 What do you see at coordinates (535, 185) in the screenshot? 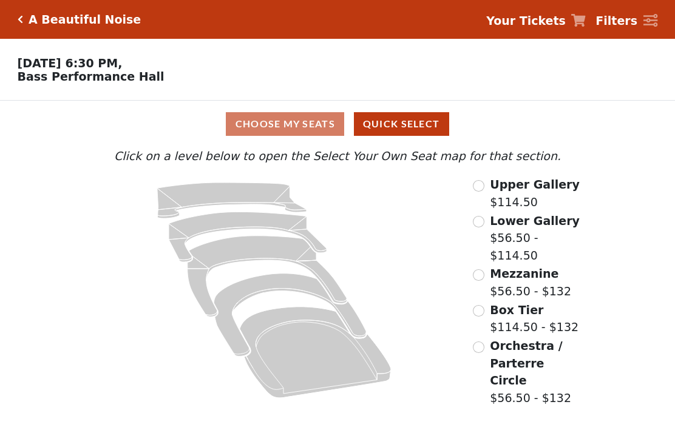
I see `span: Upper Gallery` at bounding box center [535, 185].